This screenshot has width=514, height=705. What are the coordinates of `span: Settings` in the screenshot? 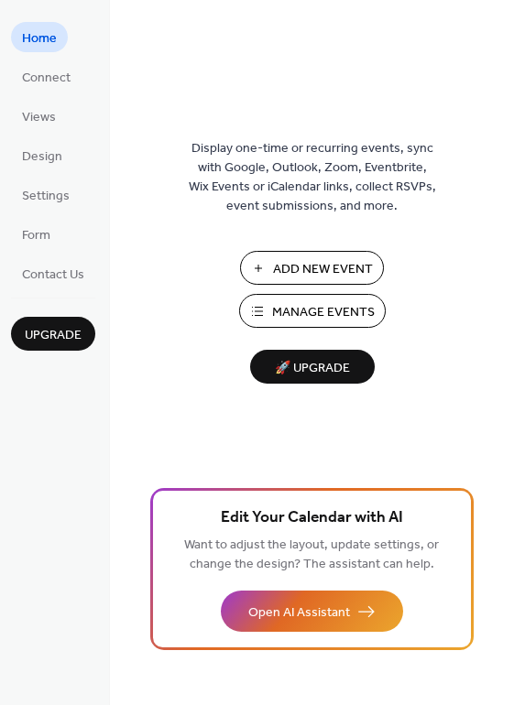 It's located at (46, 196).